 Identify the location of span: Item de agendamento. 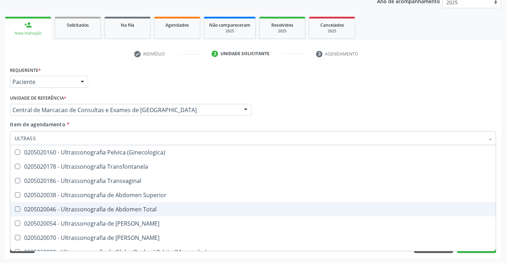
(38, 124).